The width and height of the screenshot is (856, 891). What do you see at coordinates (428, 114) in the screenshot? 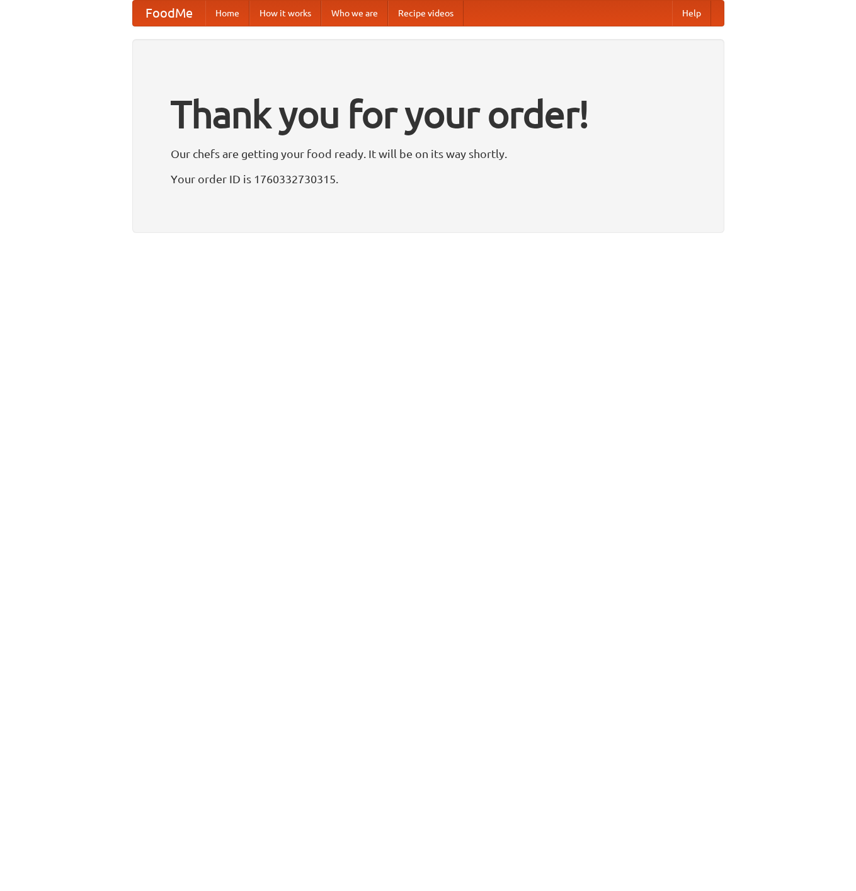
I see `h1: Thank you for your order!` at bounding box center [428, 114].